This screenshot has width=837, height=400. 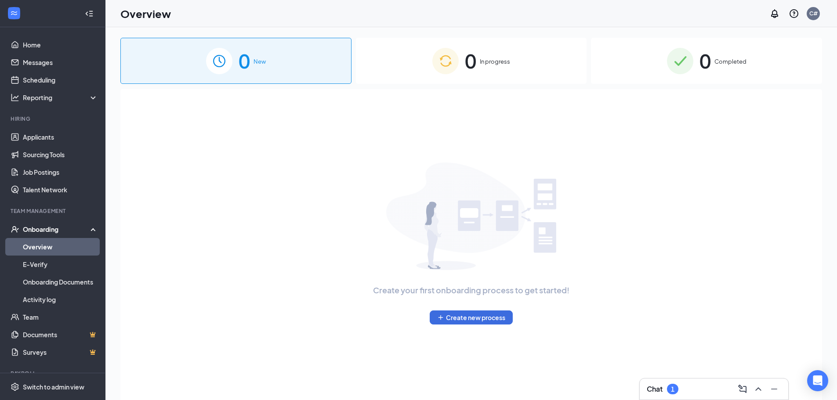 I want to click on h3: Chat, so click(x=655, y=389).